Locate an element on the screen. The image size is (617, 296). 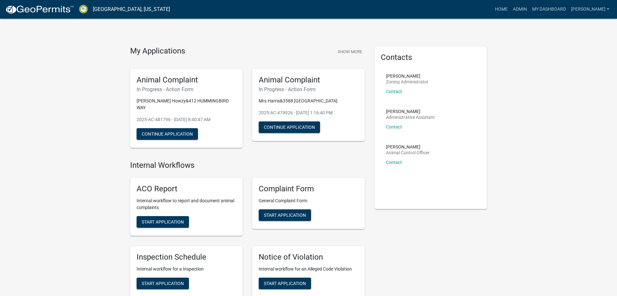
h4: My Applications is located at coordinates (158, 51).